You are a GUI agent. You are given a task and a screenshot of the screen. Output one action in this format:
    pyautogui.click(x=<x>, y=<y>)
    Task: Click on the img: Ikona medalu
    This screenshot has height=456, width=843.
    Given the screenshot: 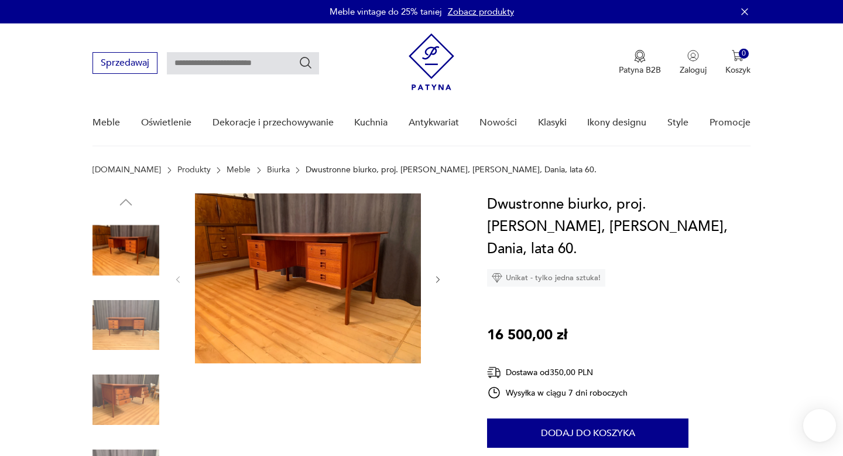 What is the action you would take?
    pyautogui.click(x=640, y=56)
    